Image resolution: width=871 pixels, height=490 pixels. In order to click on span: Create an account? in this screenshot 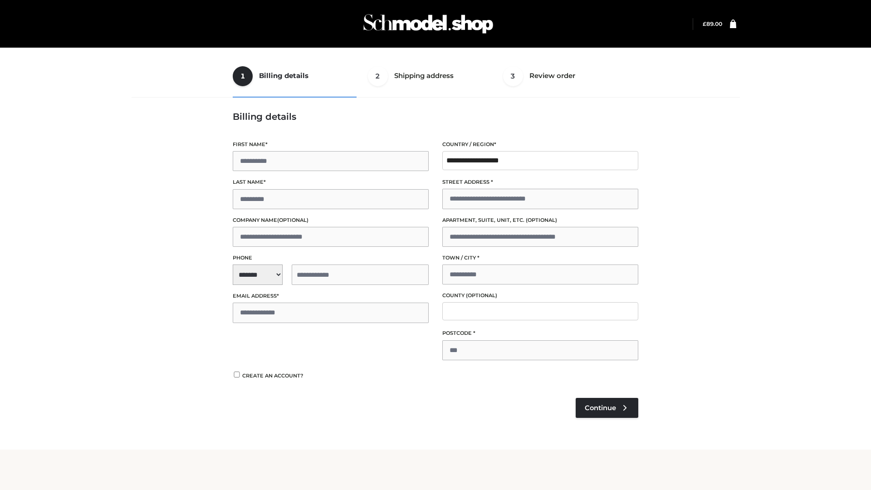, I will do `click(273, 376)`.